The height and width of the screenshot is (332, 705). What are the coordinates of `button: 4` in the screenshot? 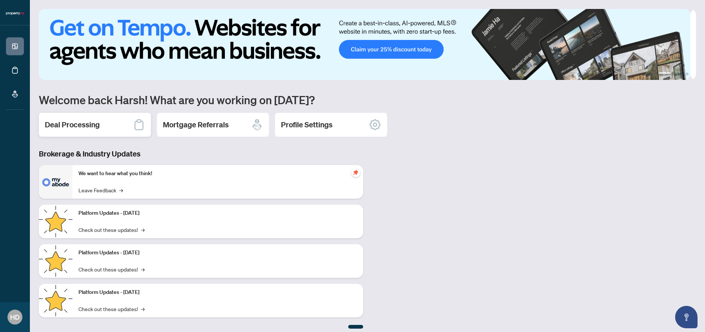 It's located at (687, 74).